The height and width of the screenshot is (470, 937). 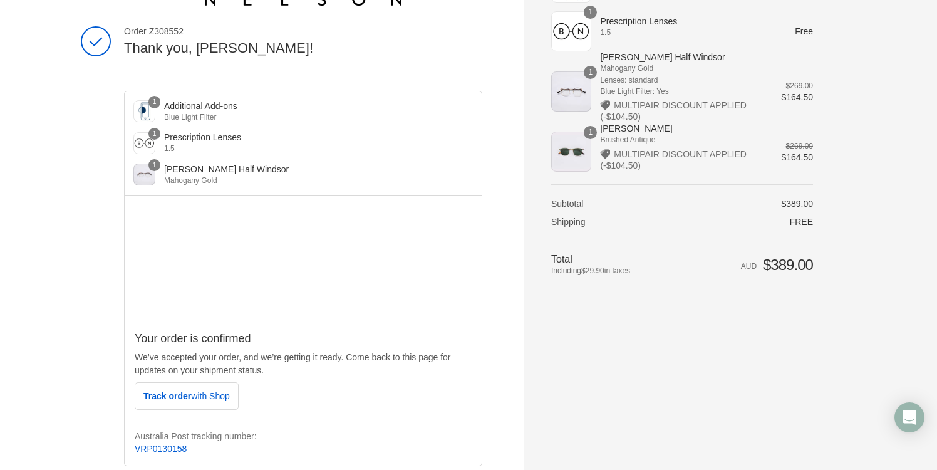 I want to click on span: Order Z308552, so click(x=303, y=31).